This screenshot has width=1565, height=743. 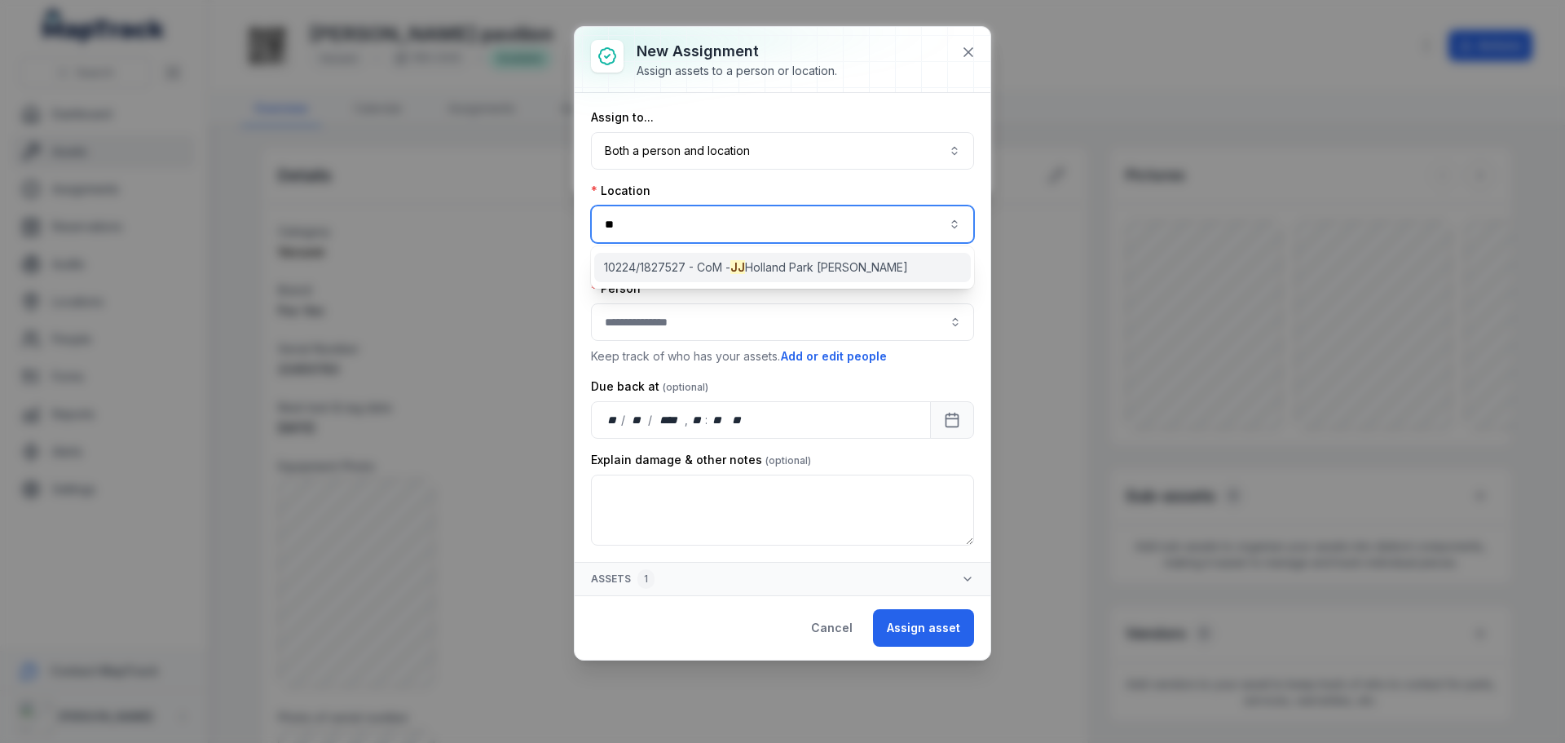 I want to click on label: Assign to..., so click(x=622, y=117).